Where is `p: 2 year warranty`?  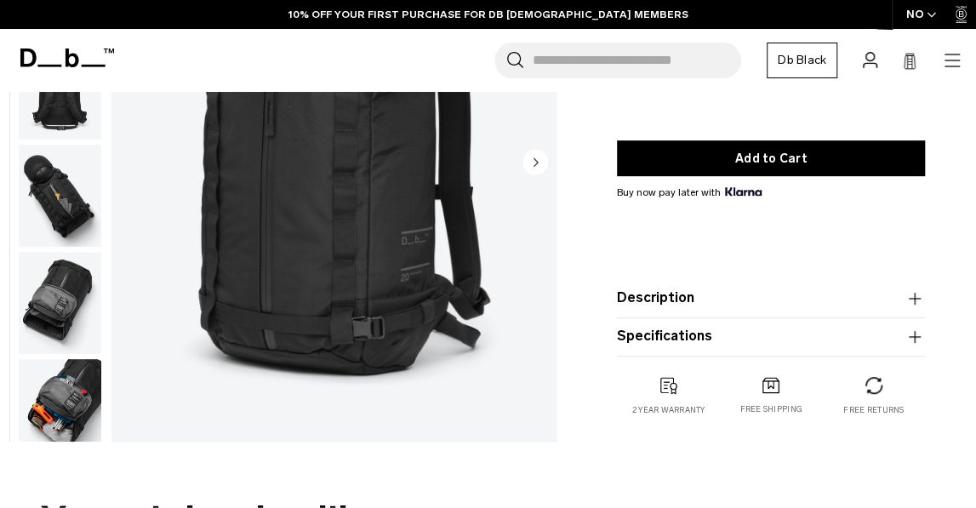 p: 2 year warranty is located at coordinates (669, 410).